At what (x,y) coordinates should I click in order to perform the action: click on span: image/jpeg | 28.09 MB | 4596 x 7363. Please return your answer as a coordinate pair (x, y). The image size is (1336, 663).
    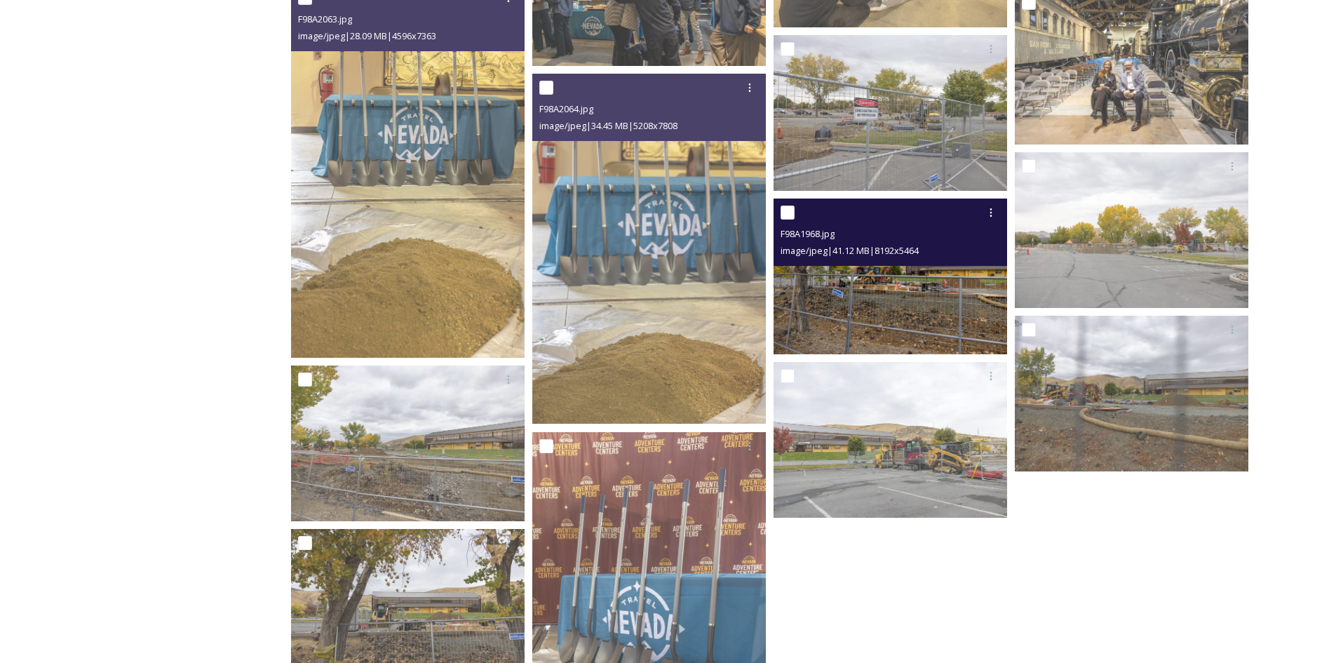
    Looking at the image, I should click on (367, 36).